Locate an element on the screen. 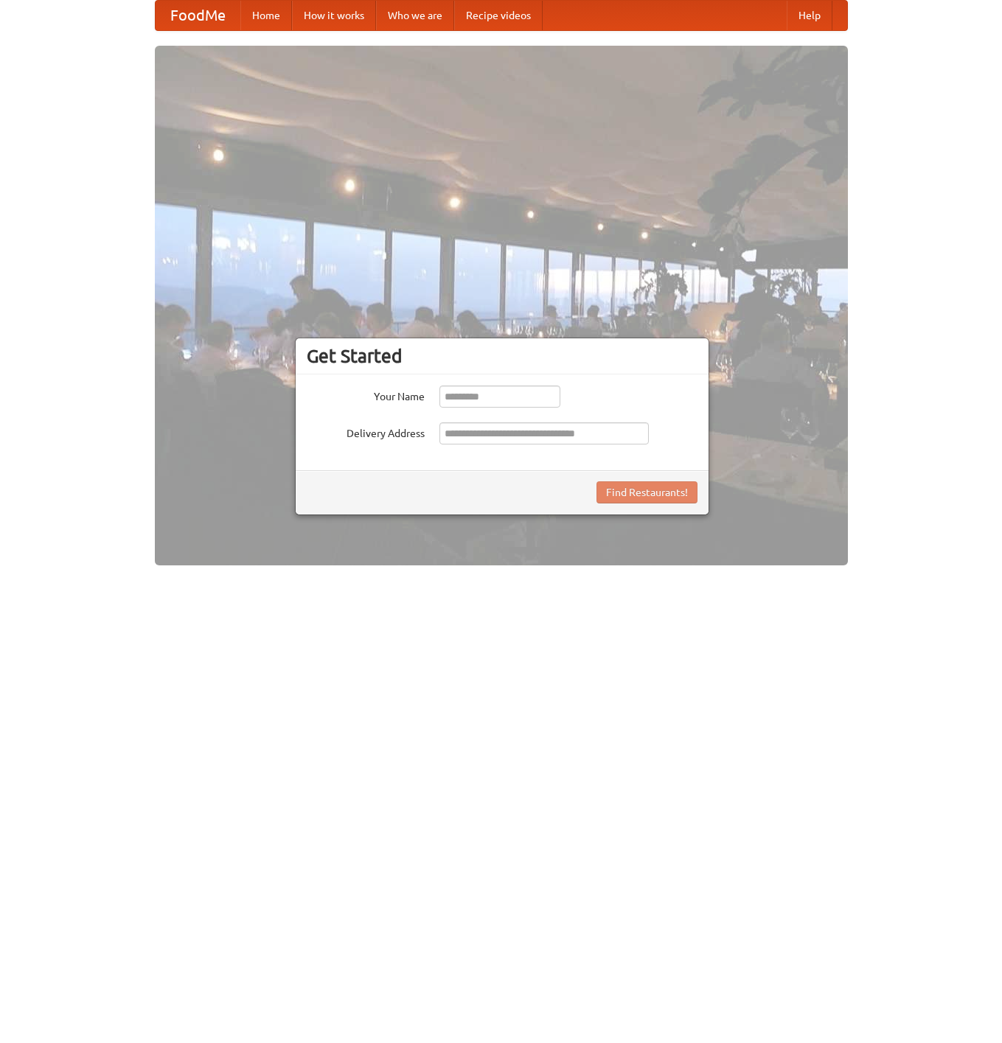 Image resolution: width=1002 pixels, height=1043 pixels. button: Find Restaurants! is located at coordinates (647, 493).